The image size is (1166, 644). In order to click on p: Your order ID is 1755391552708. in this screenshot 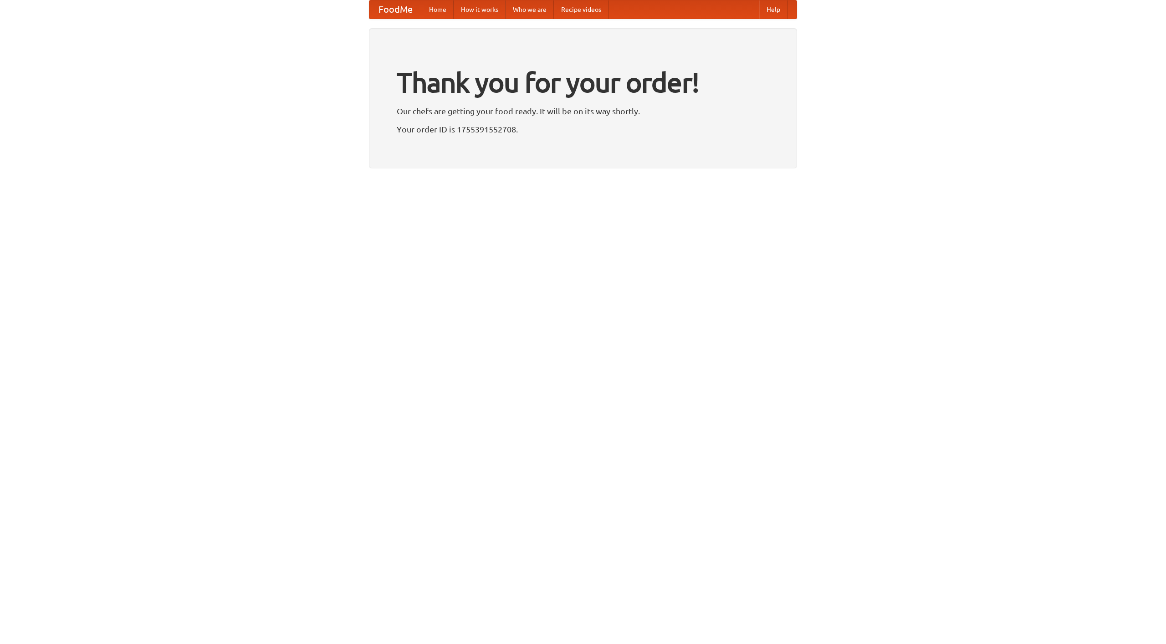, I will do `click(583, 129)`.